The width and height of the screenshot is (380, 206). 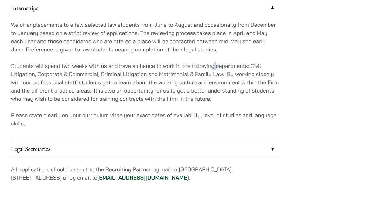 What do you see at coordinates (145, 78) in the screenshot?
I see `div: Internships` at bounding box center [145, 78].